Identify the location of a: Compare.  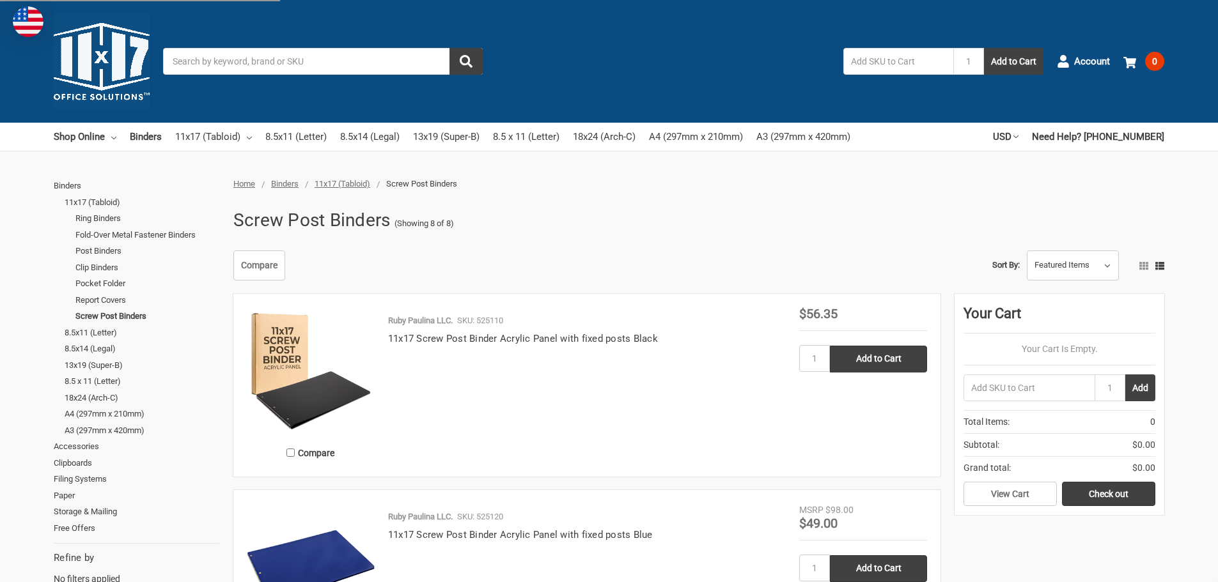
(259, 266).